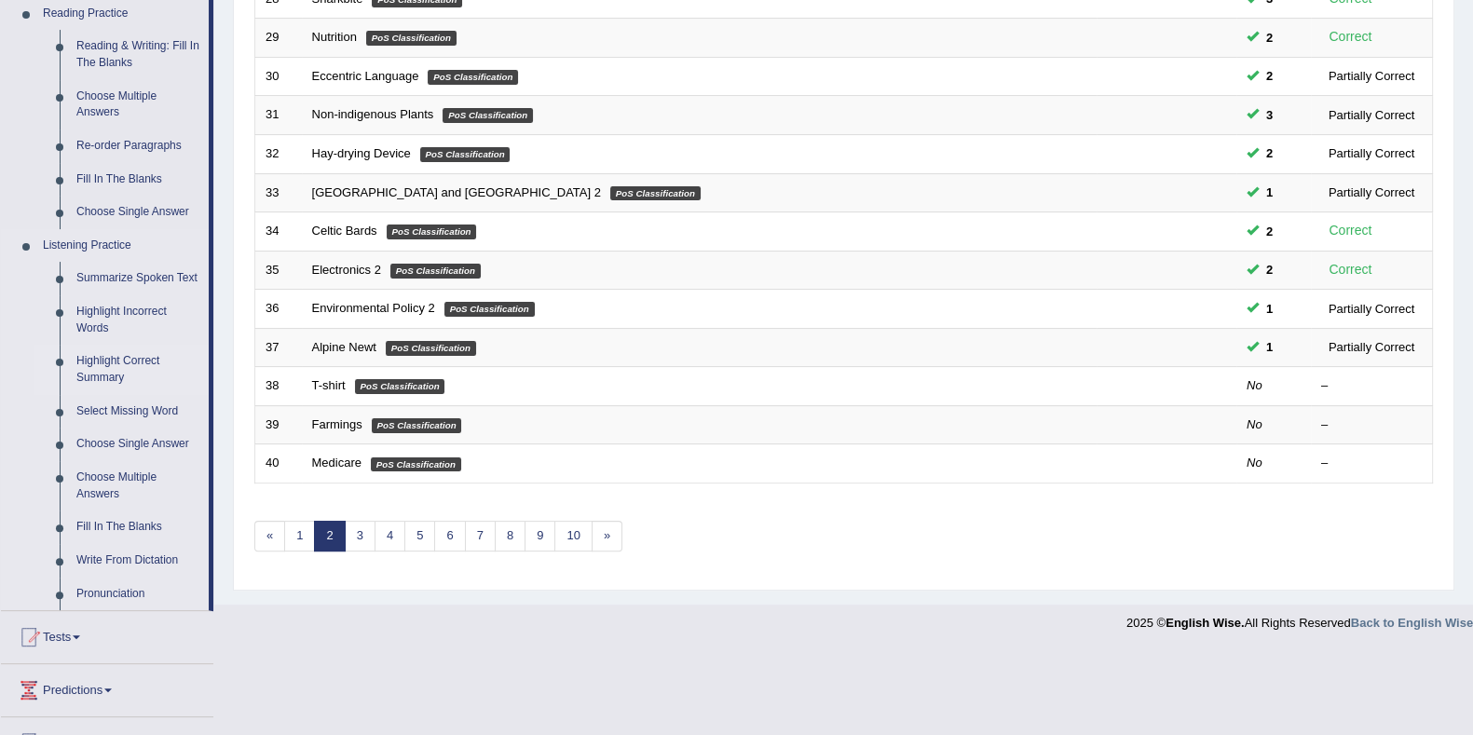  I want to click on a: 5, so click(419, 536).